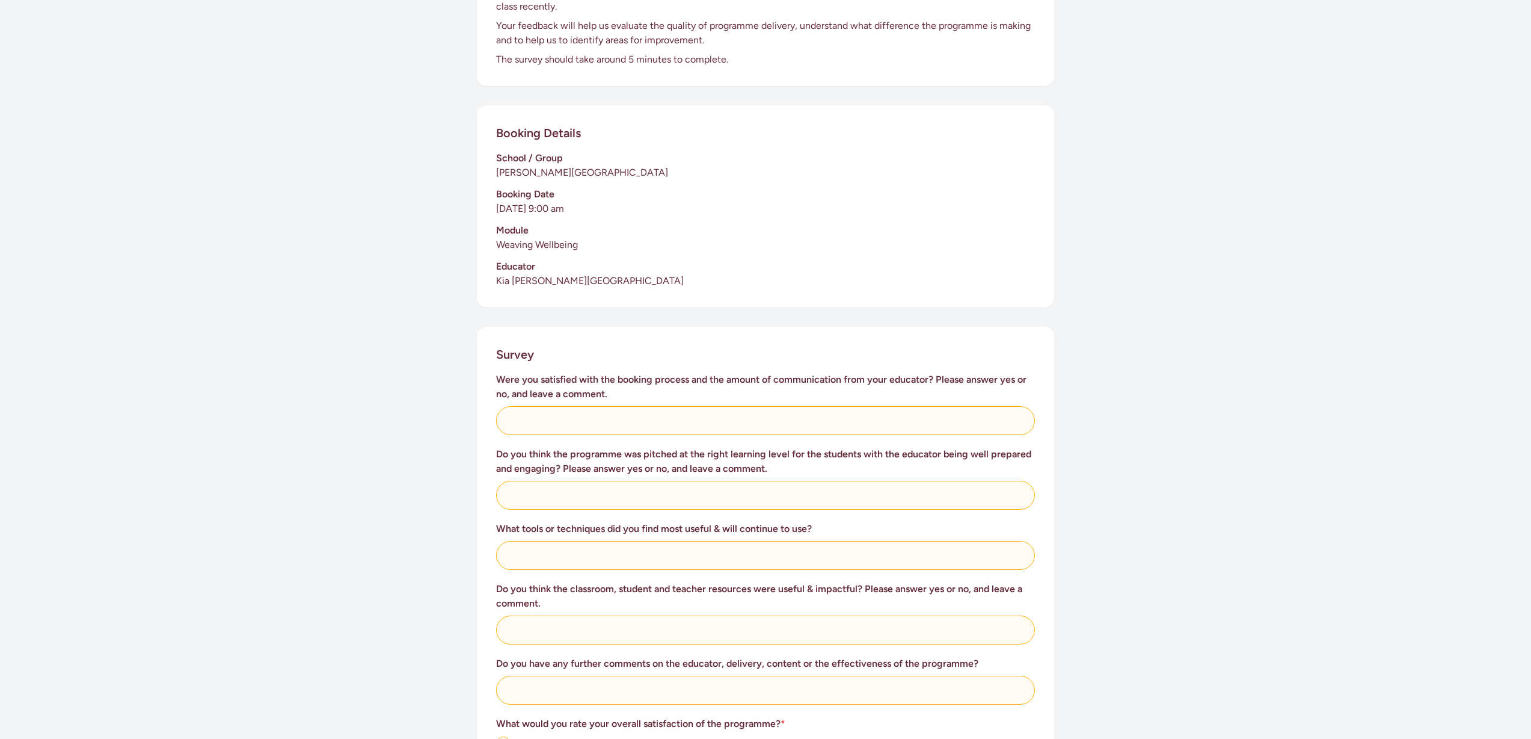 The width and height of the screenshot is (1531, 739). I want to click on p: Weaving Wellbeing, so click(766, 245).